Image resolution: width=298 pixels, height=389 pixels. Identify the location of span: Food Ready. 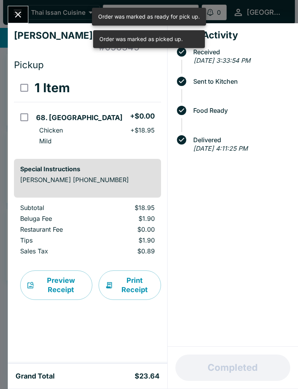
(240, 110).